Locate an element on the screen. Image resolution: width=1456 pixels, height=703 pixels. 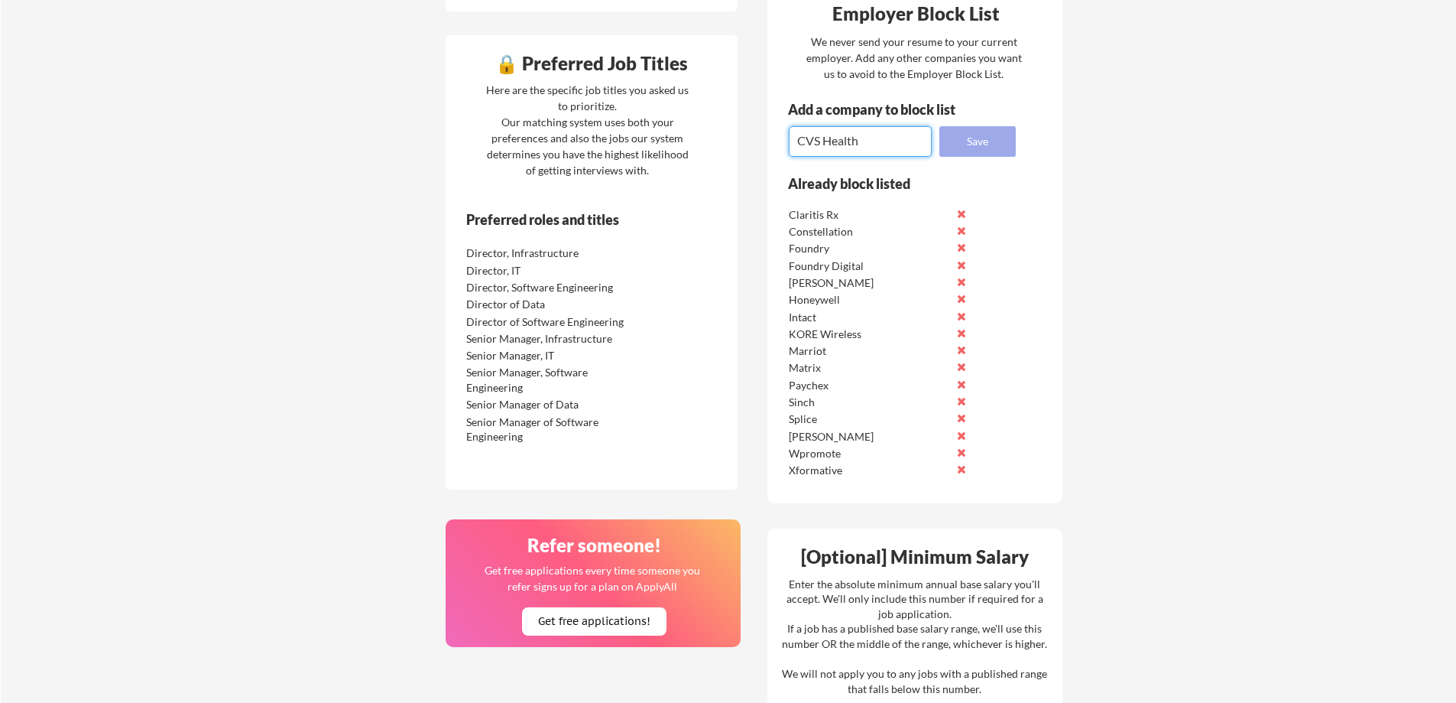
div: Foundry is located at coordinates (869, 248).